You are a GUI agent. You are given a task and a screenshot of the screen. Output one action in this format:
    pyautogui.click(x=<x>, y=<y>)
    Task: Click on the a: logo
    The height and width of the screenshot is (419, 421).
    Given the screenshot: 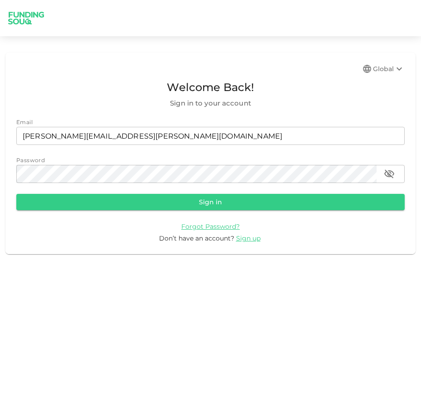 What is the action you would take?
    pyautogui.click(x=26, y=18)
    